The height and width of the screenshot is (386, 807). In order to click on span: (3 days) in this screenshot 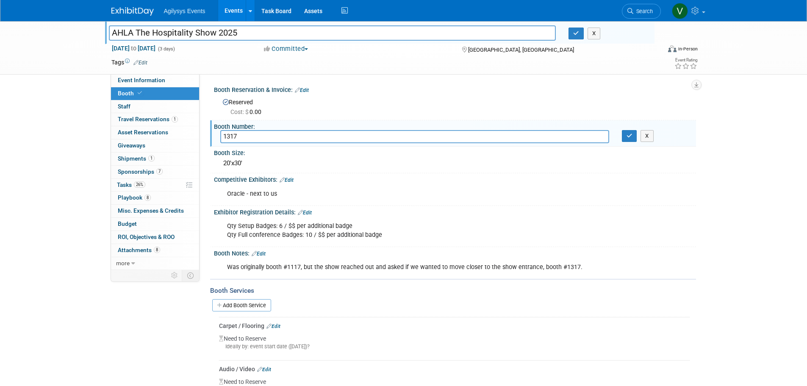, I will do `click(166, 49)`.